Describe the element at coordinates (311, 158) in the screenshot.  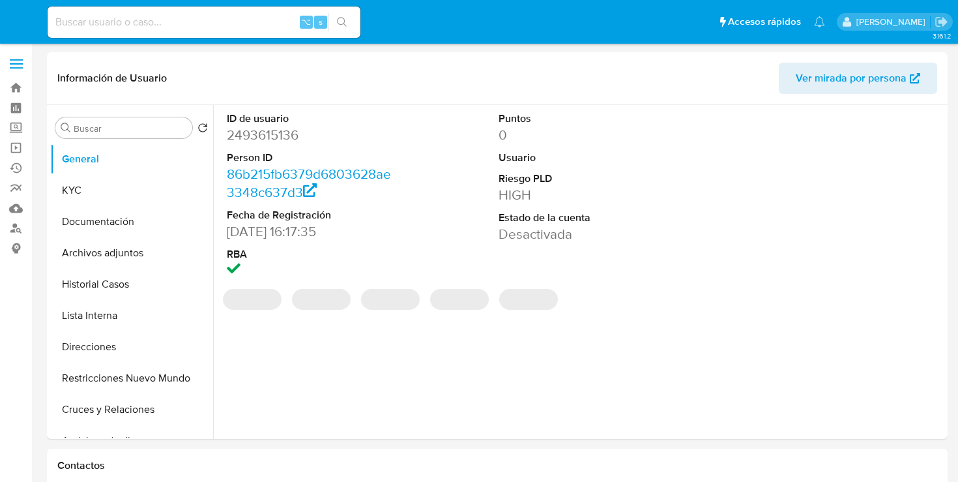
I see `dt: Person ID` at that location.